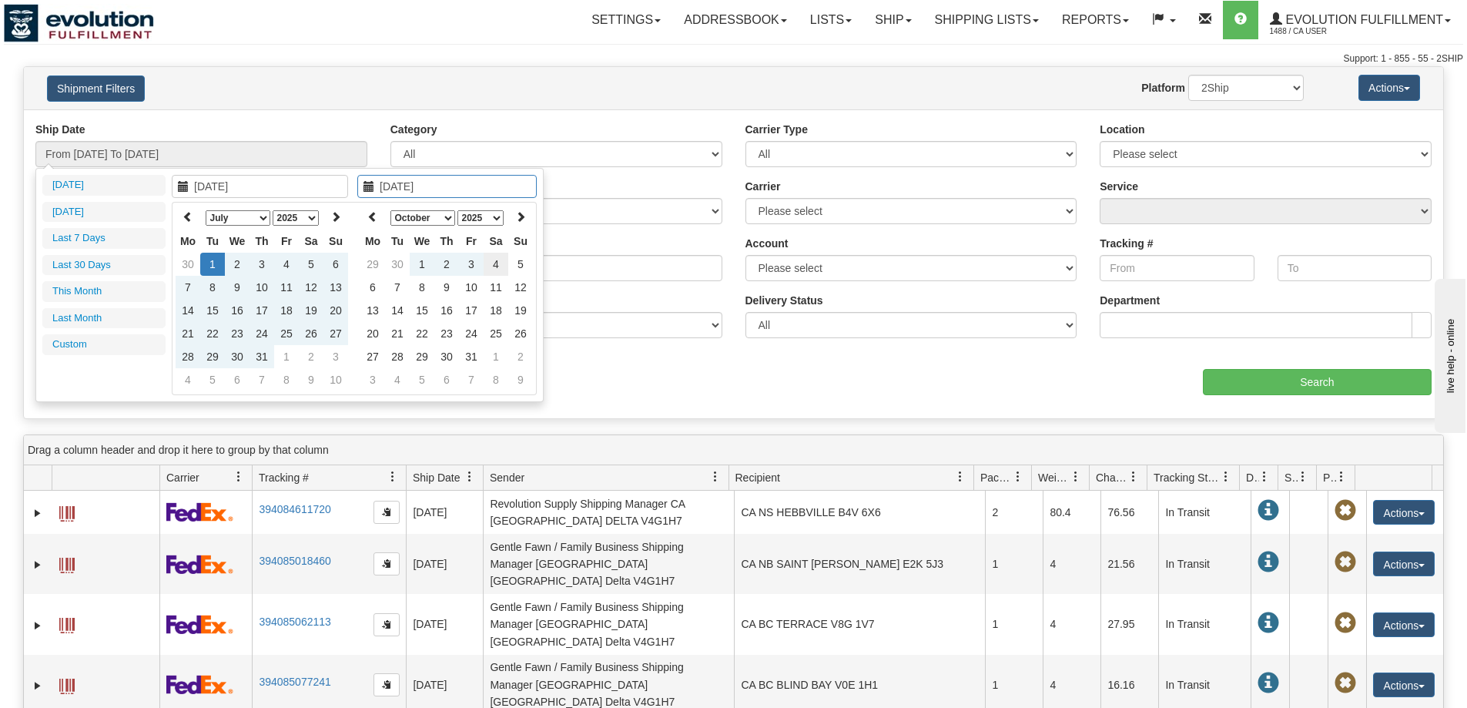 This screenshot has height=708, width=1467. Describe the element at coordinates (496, 310) in the screenshot. I see `td: 18` at that location.